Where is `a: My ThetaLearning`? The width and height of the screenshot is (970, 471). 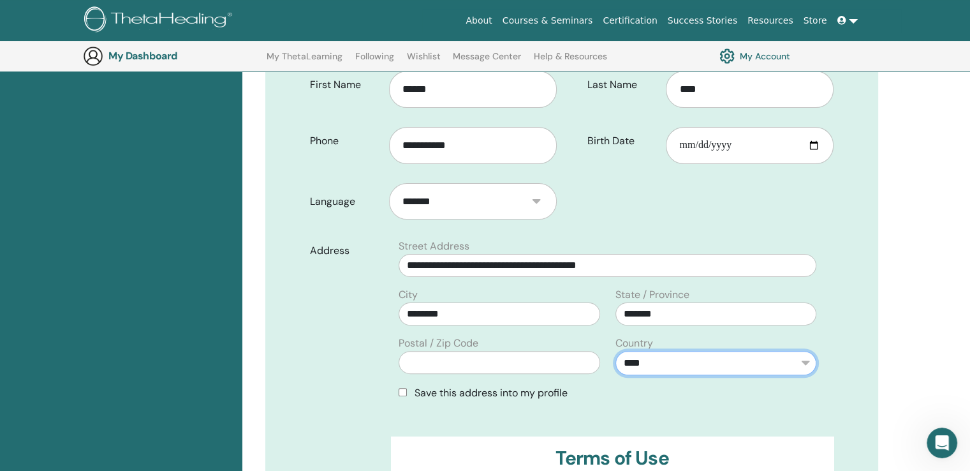 a: My ThetaLearning is located at coordinates (304, 61).